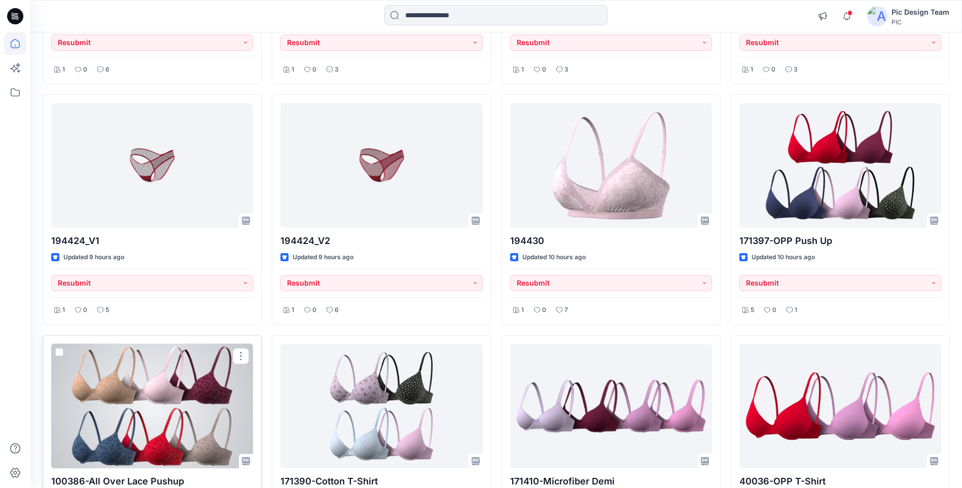 This screenshot has height=488, width=962. I want to click on div: Pic Design Team, so click(920, 12).